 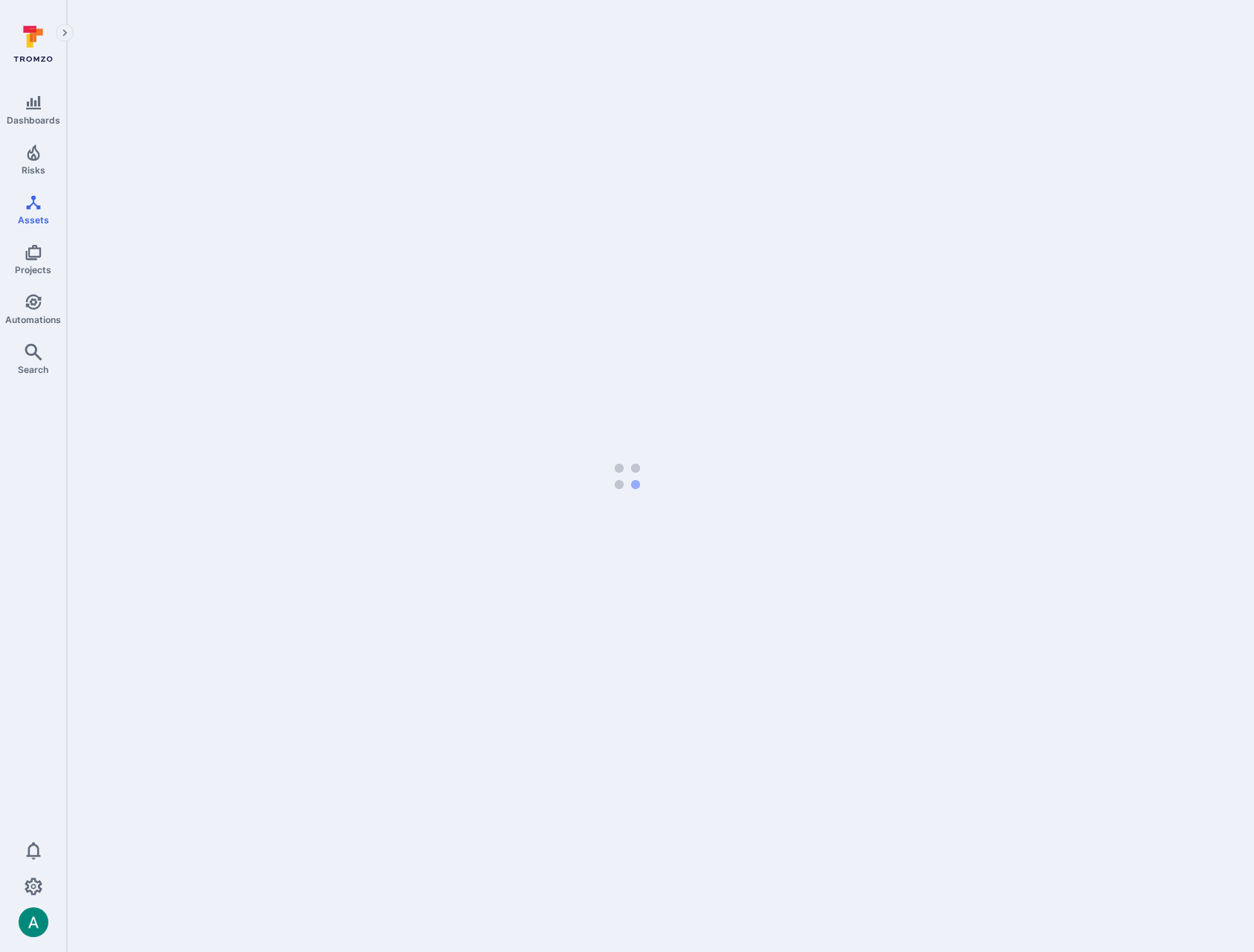 I want to click on div: Arjan Dehar, so click(x=33, y=922).